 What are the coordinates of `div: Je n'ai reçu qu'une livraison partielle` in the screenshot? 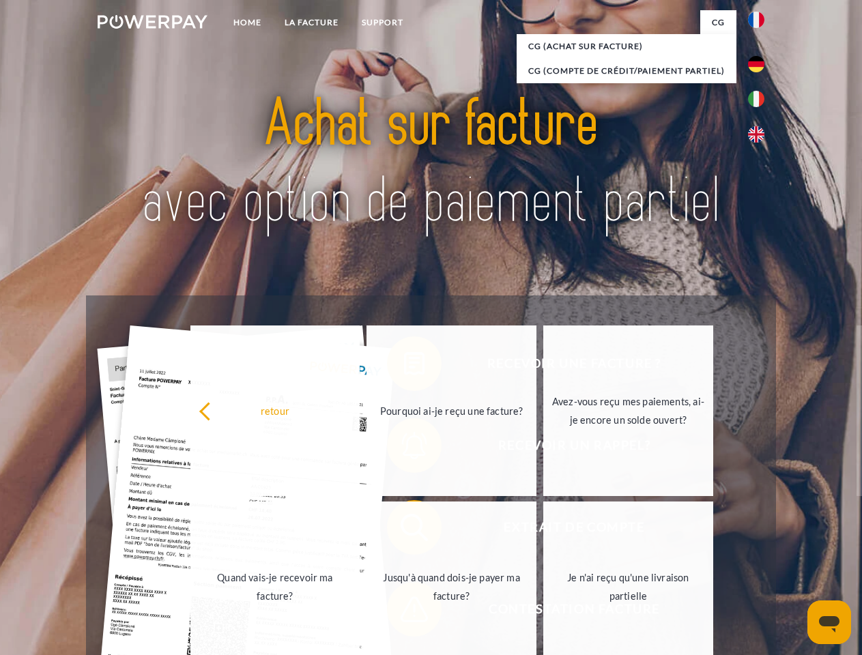 It's located at (628, 587).